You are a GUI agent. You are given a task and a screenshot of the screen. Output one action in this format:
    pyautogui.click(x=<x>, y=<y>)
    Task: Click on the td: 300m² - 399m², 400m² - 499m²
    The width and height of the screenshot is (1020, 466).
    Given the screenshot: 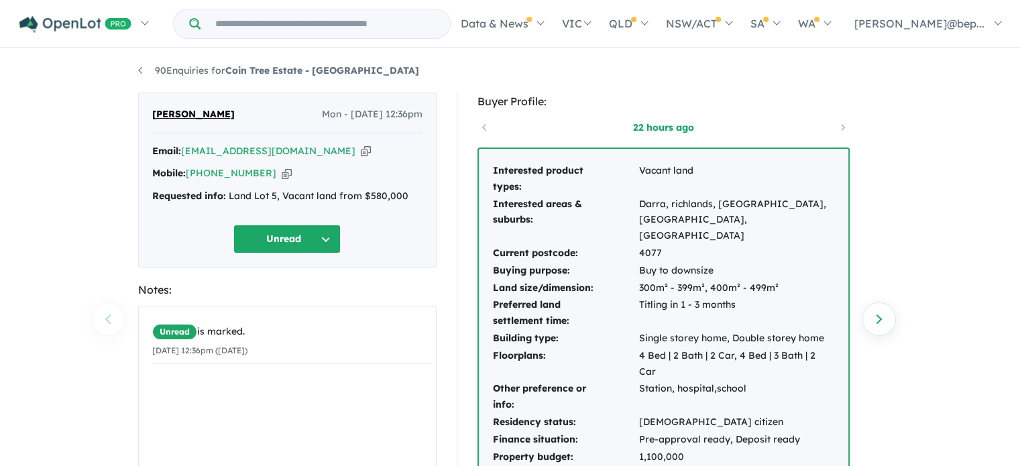 What is the action you would take?
    pyautogui.click(x=736, y=288)
    